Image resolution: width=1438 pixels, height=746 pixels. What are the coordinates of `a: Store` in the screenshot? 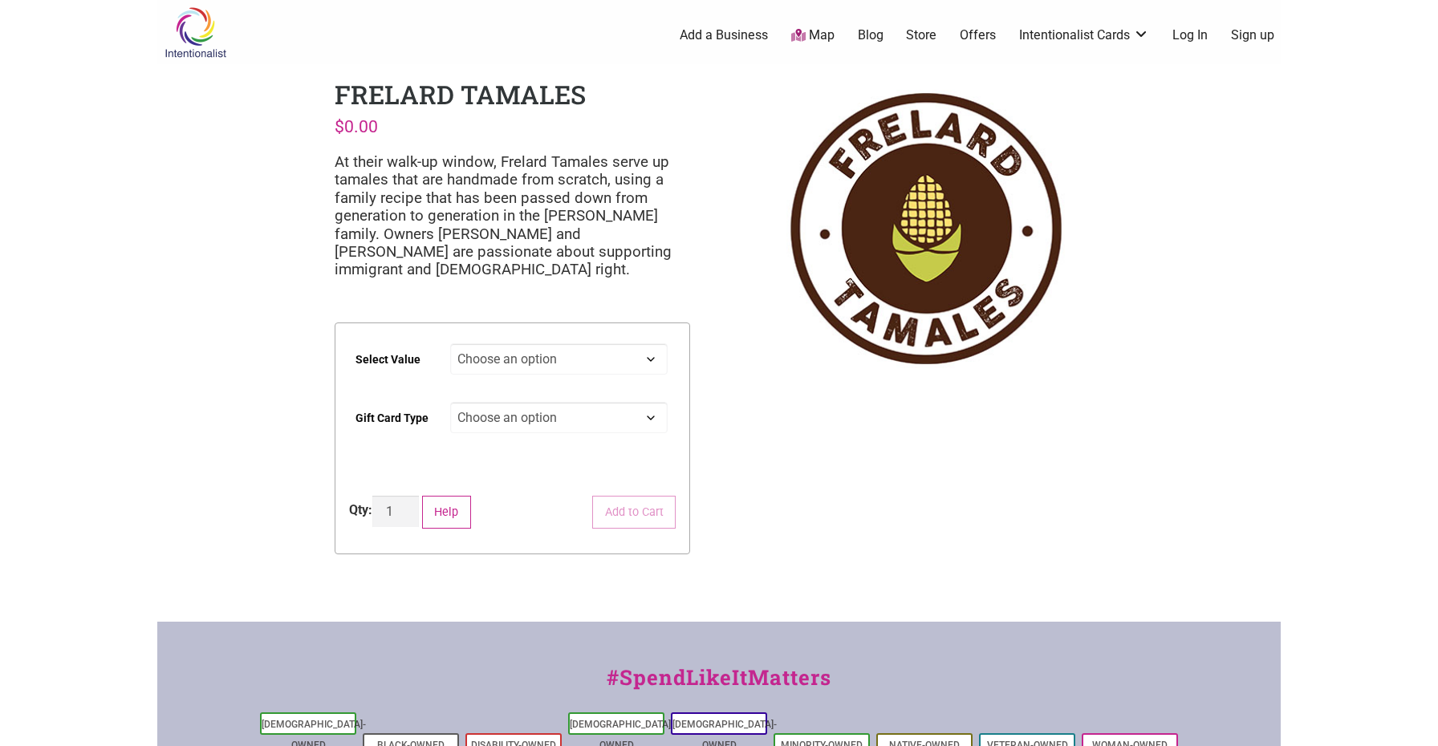 It's located at (921, 35).